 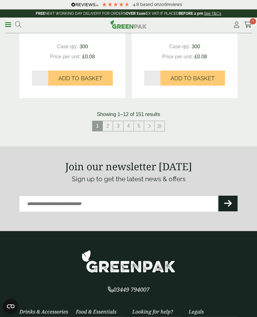 I want to click on span: 03449 794007, so click(x=129, y=289).